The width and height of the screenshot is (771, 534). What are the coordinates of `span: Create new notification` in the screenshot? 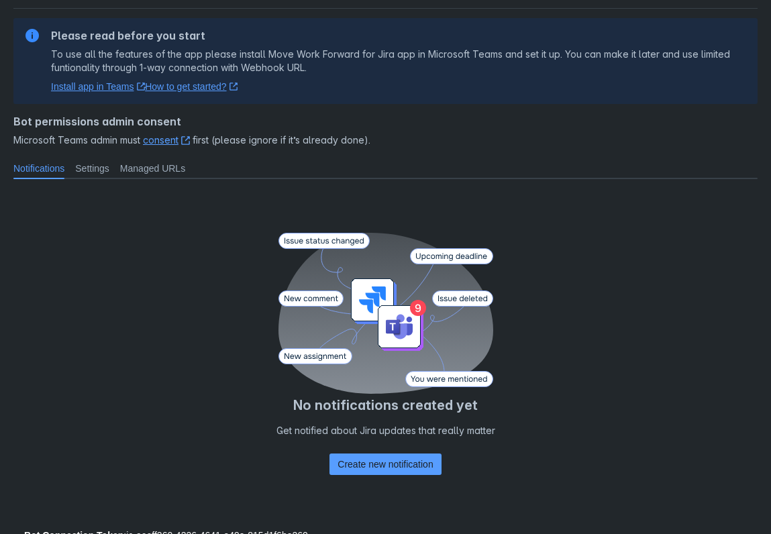 It's located at (385, 464).